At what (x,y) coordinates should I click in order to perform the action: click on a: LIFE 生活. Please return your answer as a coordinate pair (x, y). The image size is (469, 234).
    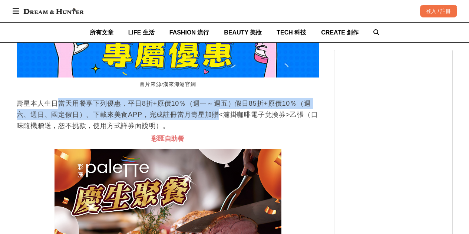
    Looking at the image, I should click on (141, 32).